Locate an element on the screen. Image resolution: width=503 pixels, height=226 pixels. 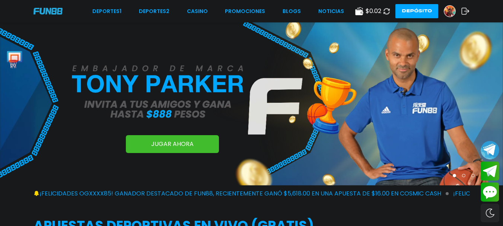
a: CASINO is located at coordinates (197, 11).